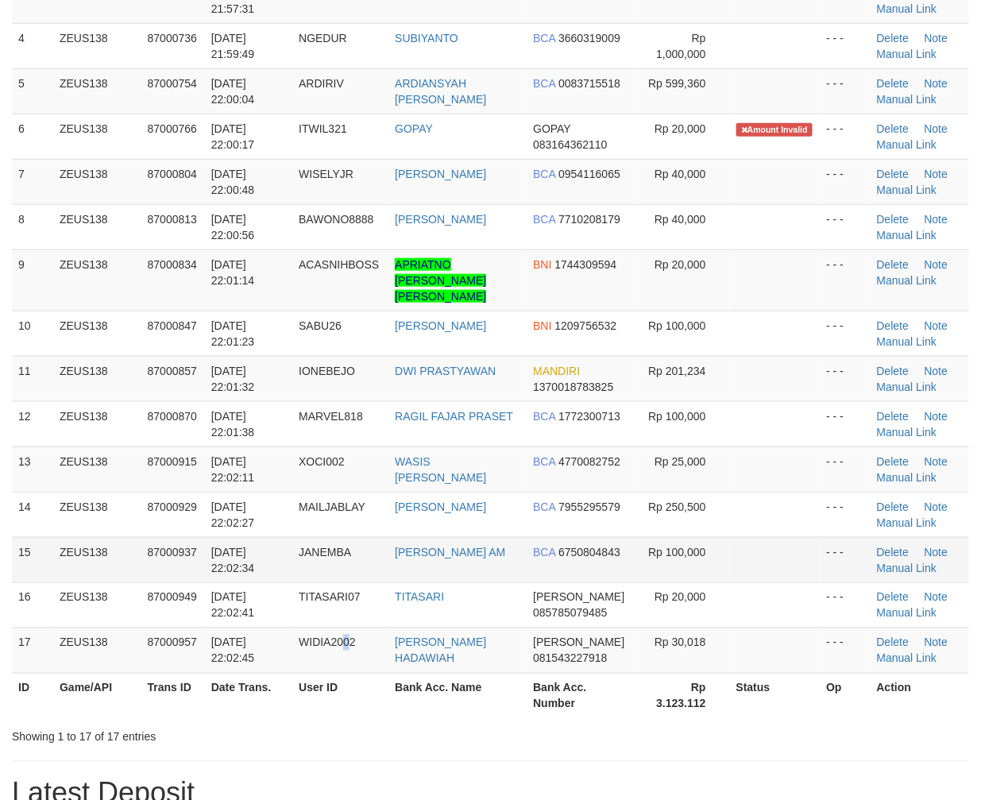  I want to click on span: ITWIL321, so click(322, 129).